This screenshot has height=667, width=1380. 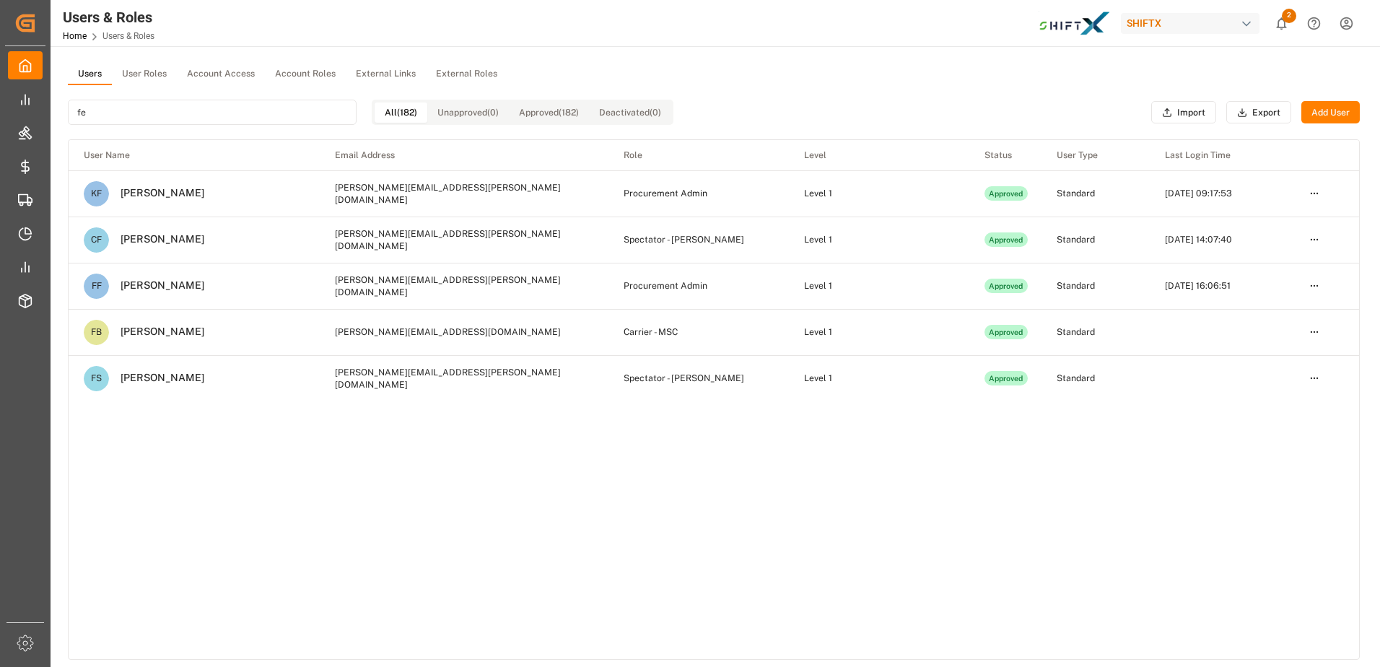 I want to click on button: Approved (182), so click(x=548, y=113).